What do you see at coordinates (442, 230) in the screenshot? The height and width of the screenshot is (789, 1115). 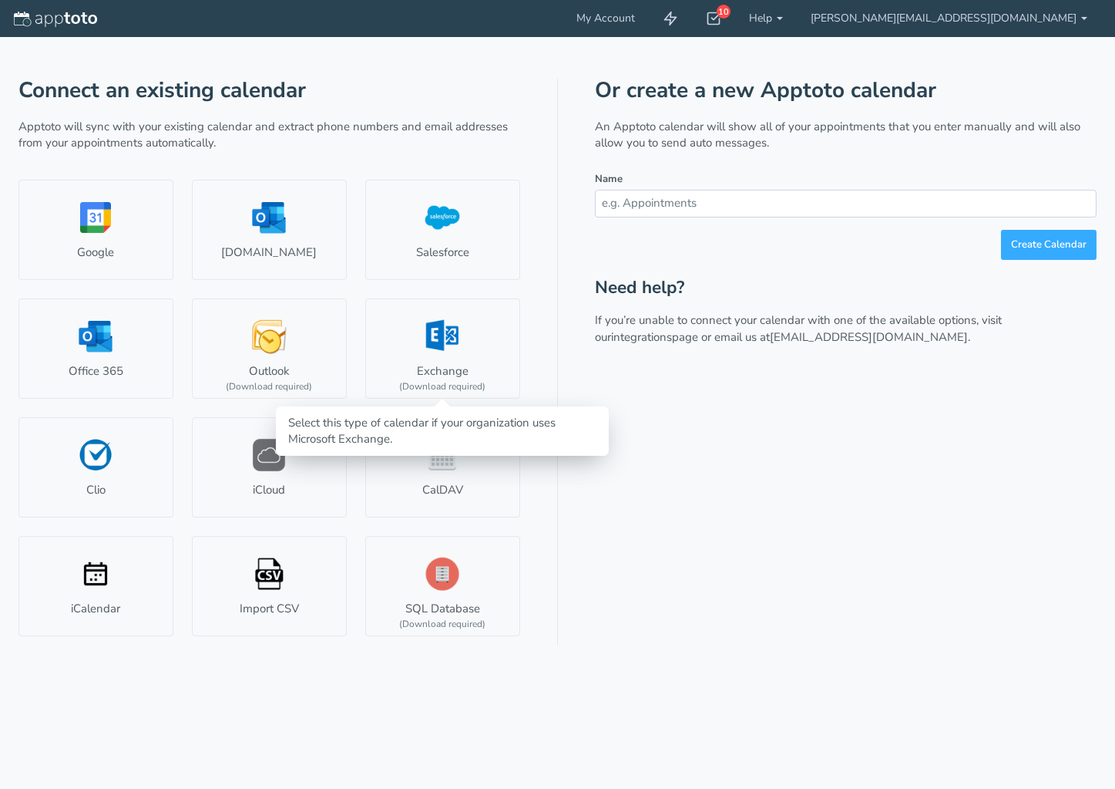 I see `a: Salesforce` at bounding box center [442, 230].